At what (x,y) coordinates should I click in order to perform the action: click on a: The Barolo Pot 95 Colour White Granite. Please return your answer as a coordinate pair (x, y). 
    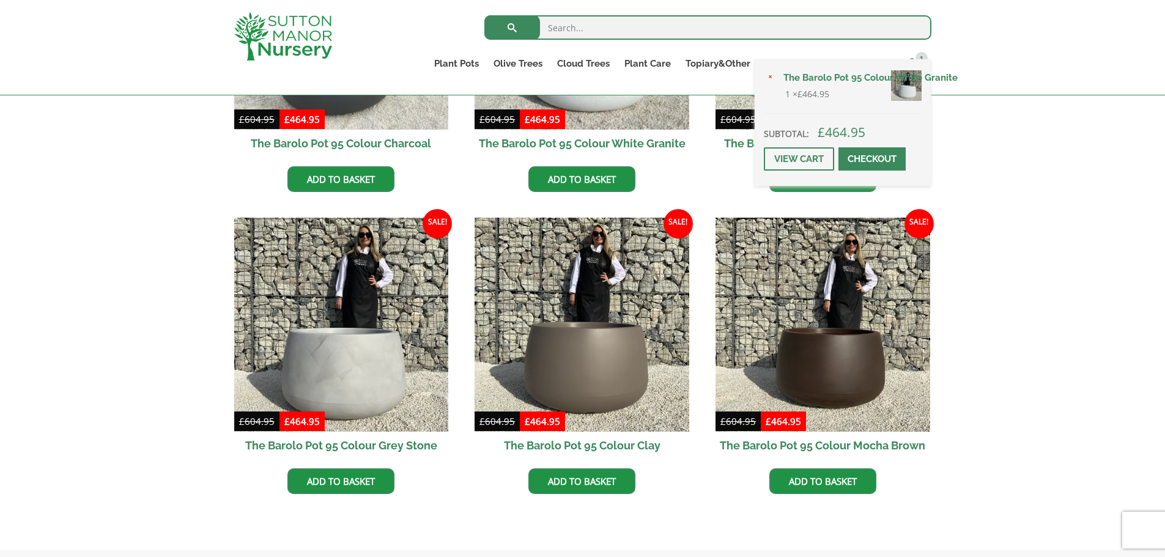
    Looking at the image, I should click on (849, 78).